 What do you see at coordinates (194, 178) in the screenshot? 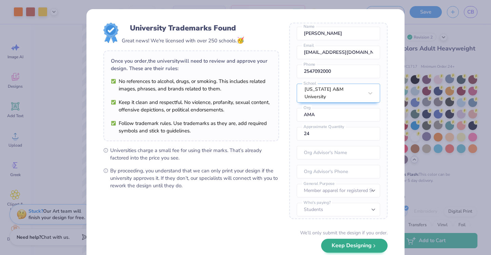
I see `span: By proceeding, you understand that we can only print your design if the university approves it. I...` at bounding box center [194, 178].